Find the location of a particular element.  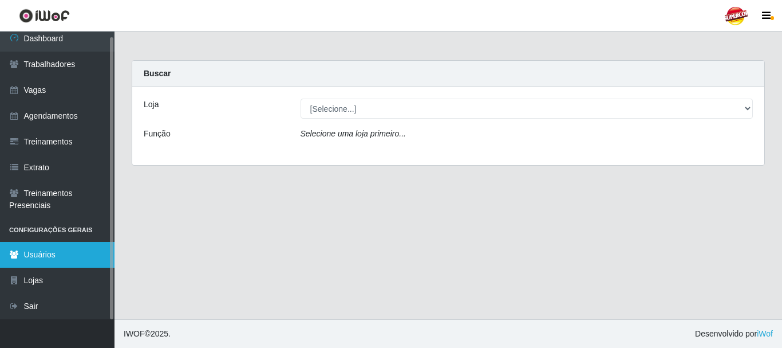

label: Loja is located at coordinates (151, 104).